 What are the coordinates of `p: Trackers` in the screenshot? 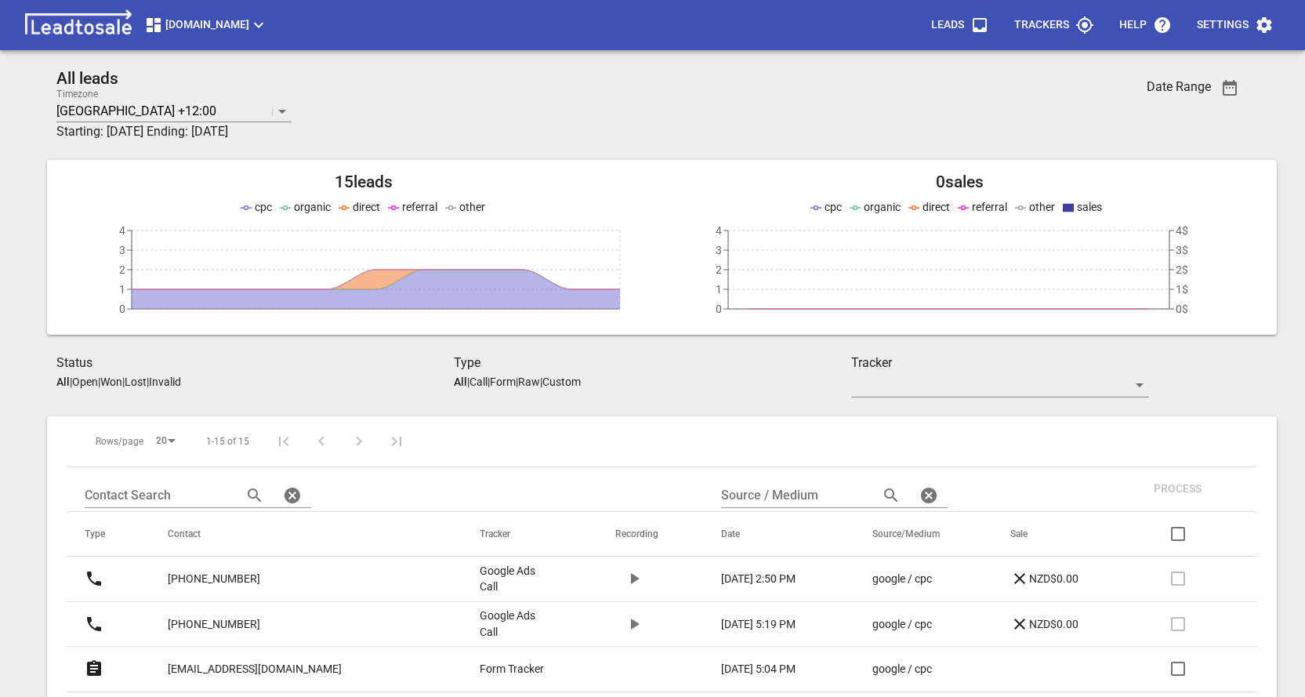 It's located at (1041, 25).